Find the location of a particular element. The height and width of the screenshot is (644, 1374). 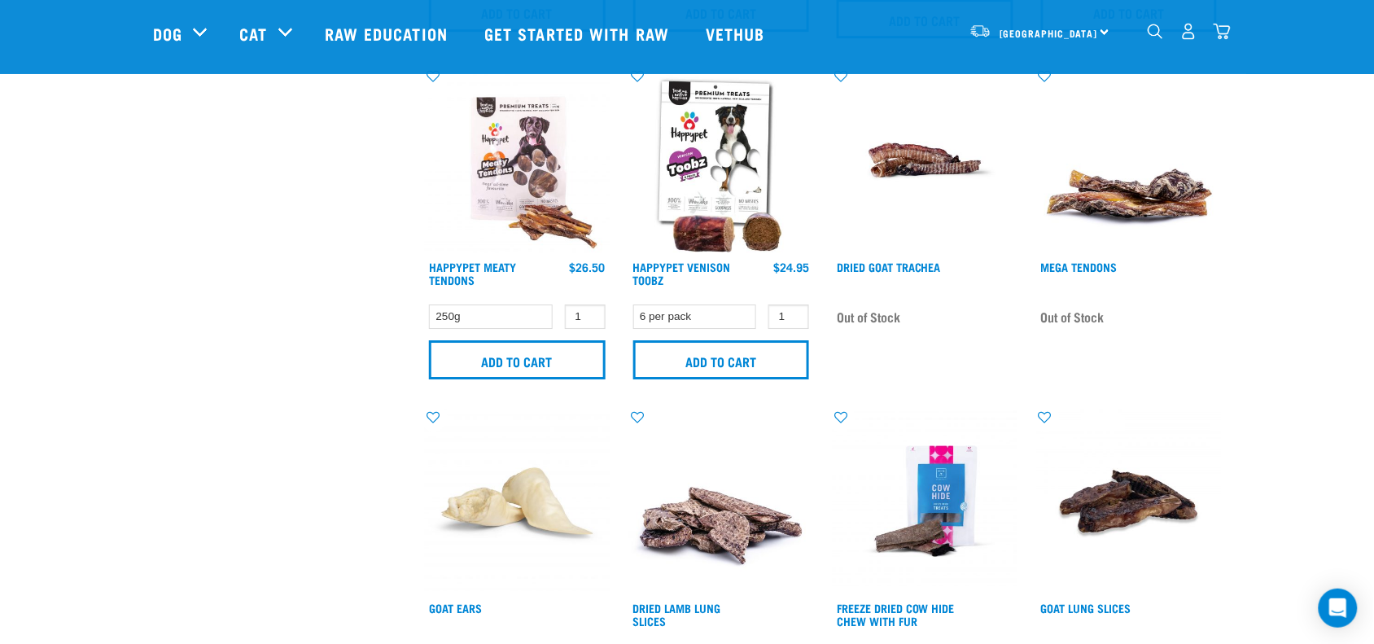

a: Raw Education is located at coordinates (388, 33).